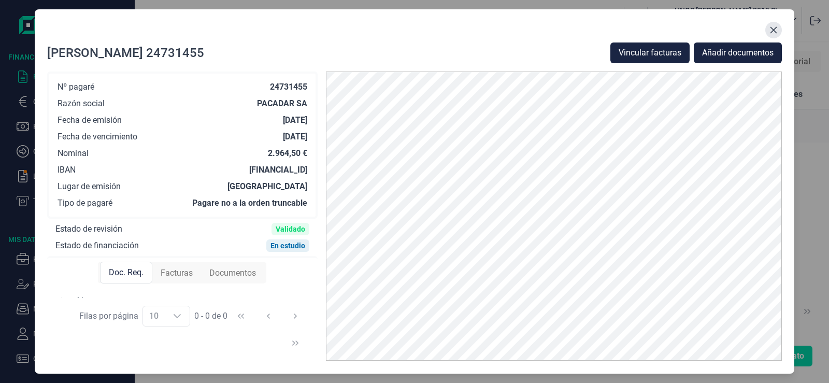  Describe the element at coordinates (81, 104) in the screenshot. I see `div: Razón social` at that location.